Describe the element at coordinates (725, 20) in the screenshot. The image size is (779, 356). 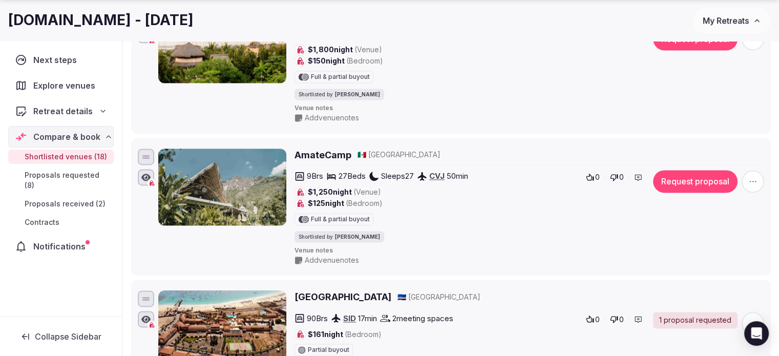
I see `span: My Retreats` at that location.